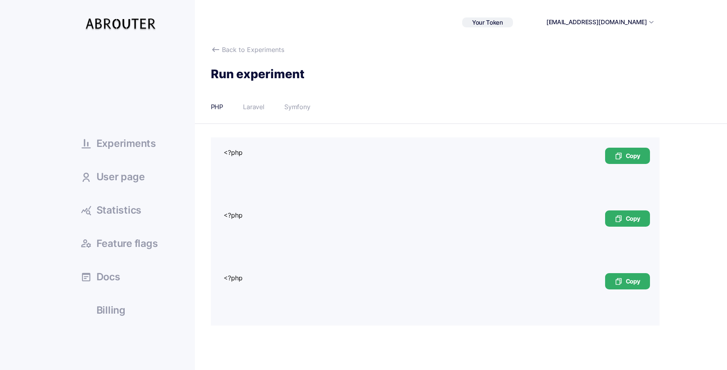  What do you see at coordinates (111, 310) in the screenshot?
I see `span: Billing` at bounding box center [111, 310].